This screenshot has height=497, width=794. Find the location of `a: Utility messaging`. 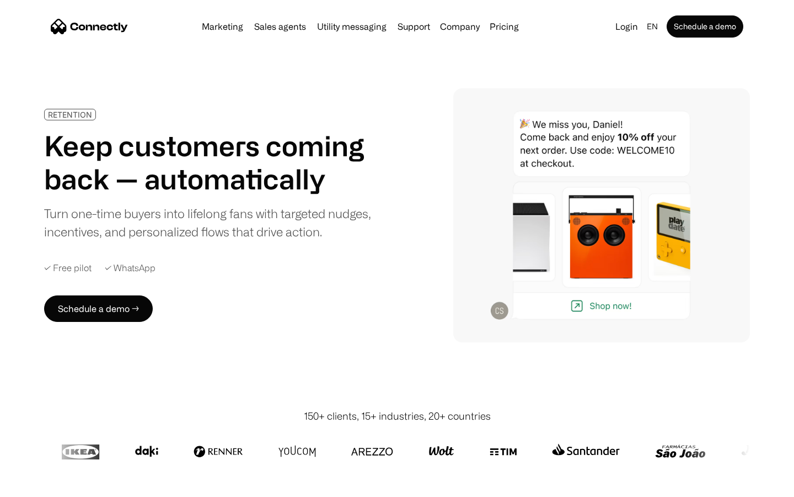

a: Utility messaging is located at coordinates (352, 26).